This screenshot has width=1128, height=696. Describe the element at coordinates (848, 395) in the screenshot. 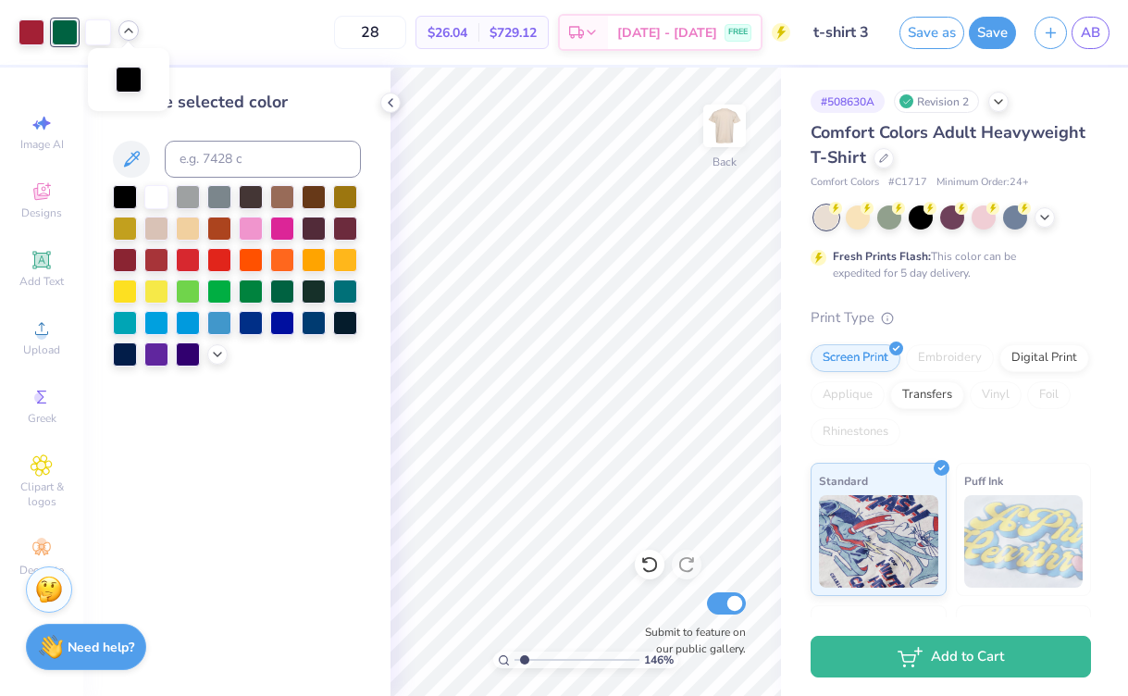

I see `div: Applique` at that location.